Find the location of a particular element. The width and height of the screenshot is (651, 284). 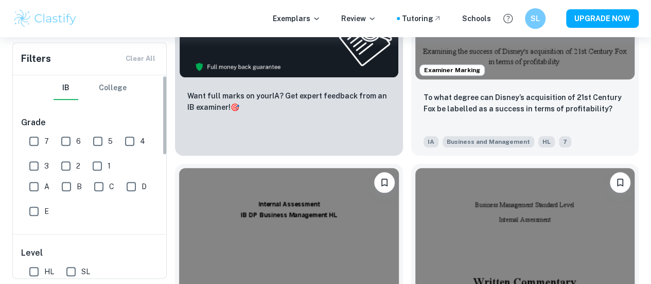

span: 5 is located at coordinates (110, 141).